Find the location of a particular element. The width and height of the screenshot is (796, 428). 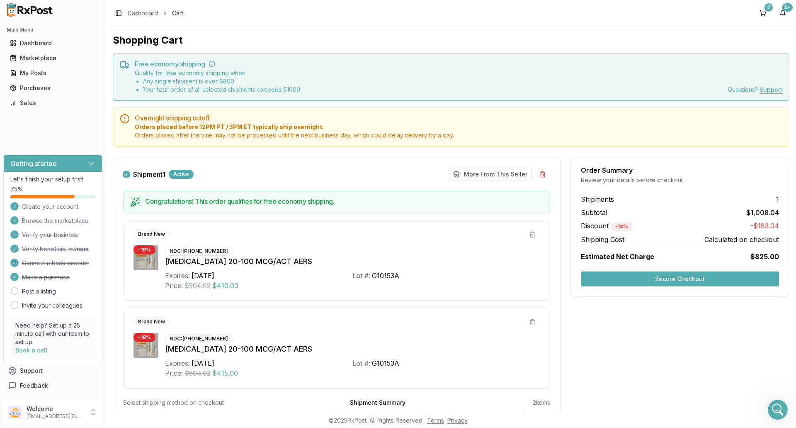

div: - 19 % is located at coordinates (144, 250).